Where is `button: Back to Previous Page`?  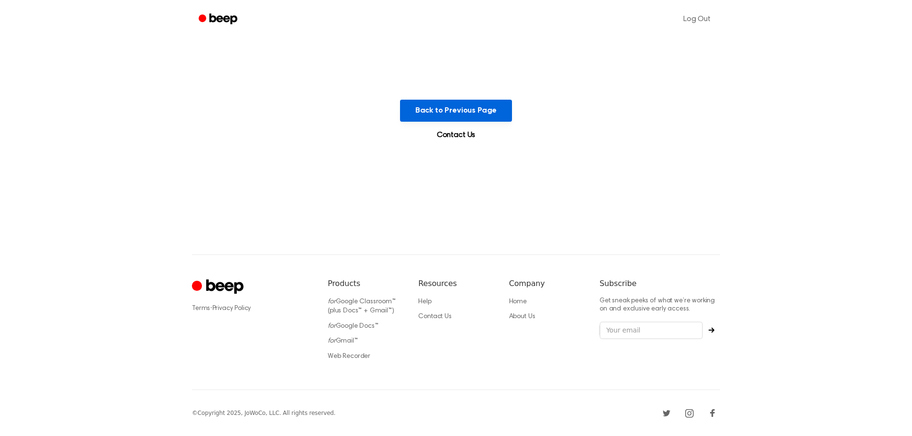 button: Back to Previous Page is located at coordinates (456, 111).